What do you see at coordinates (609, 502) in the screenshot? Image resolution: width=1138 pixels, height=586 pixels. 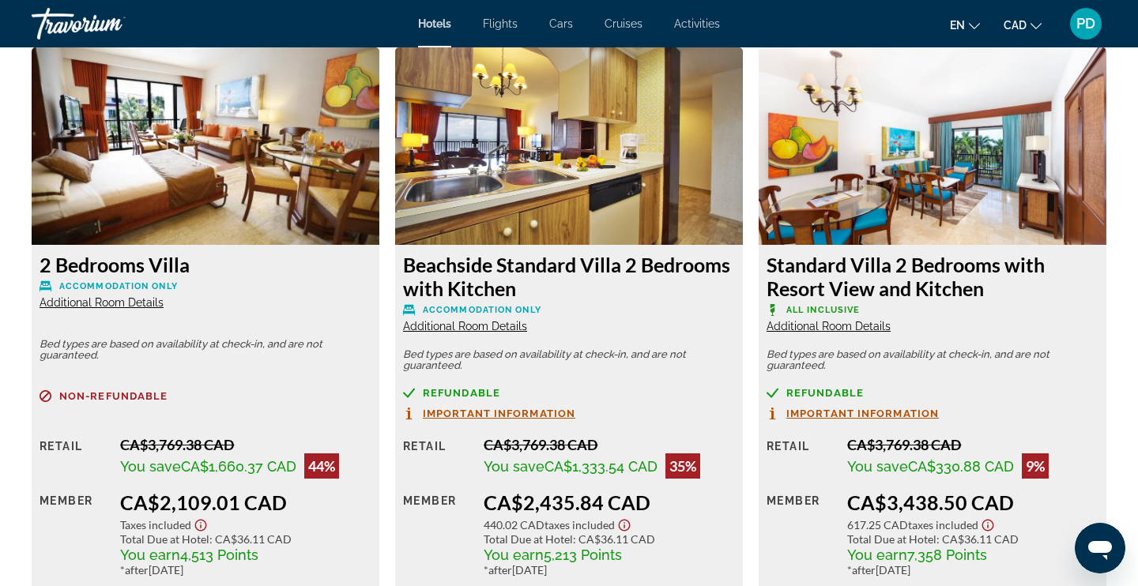 I see `div: CA$2,435.84 CAD` at bounding box center [609, 502].